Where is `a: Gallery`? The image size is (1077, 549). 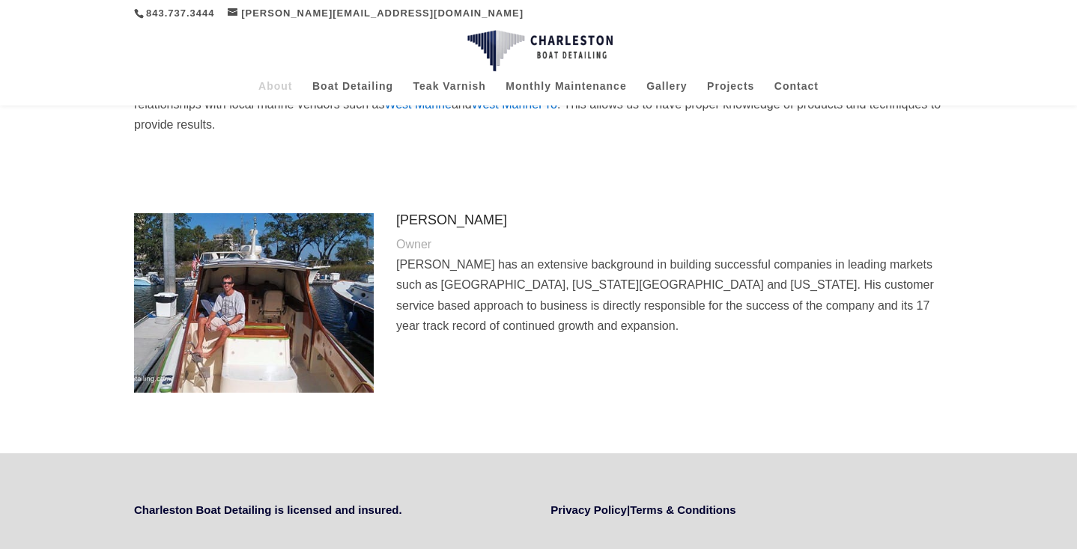 a: Gallery is located at coordinates (666, 93).